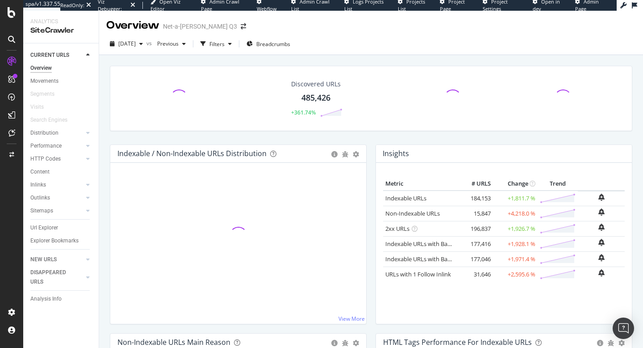 Image resolution: width=643 pixels, height=348 pixels. I want to click on div: Distribution, so click(44, 133).